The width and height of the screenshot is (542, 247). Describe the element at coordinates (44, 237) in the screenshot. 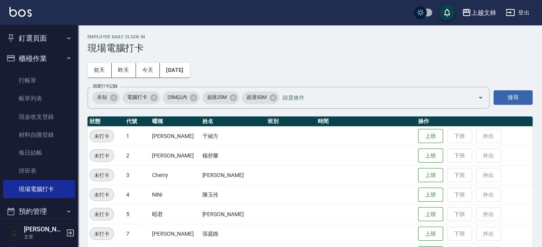

I see `p: 主管` at that location.